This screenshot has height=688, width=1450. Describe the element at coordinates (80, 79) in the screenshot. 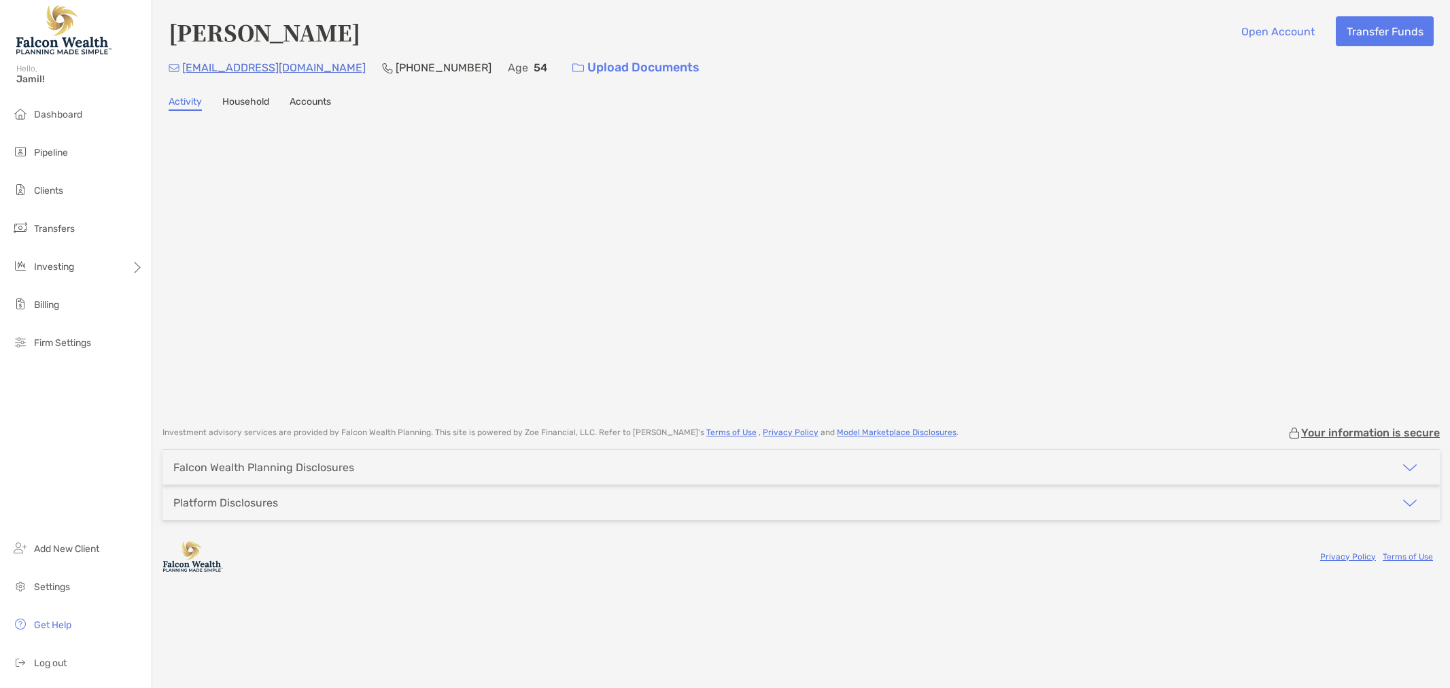

I see `span: Jamil!` at that location.